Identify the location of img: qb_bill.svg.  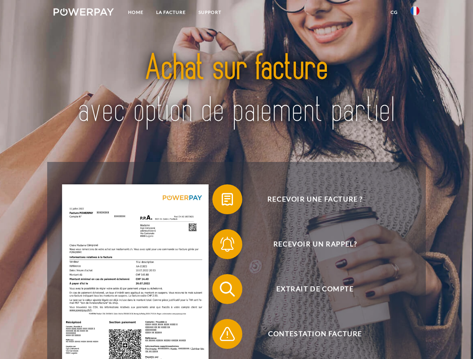
(227, 200).